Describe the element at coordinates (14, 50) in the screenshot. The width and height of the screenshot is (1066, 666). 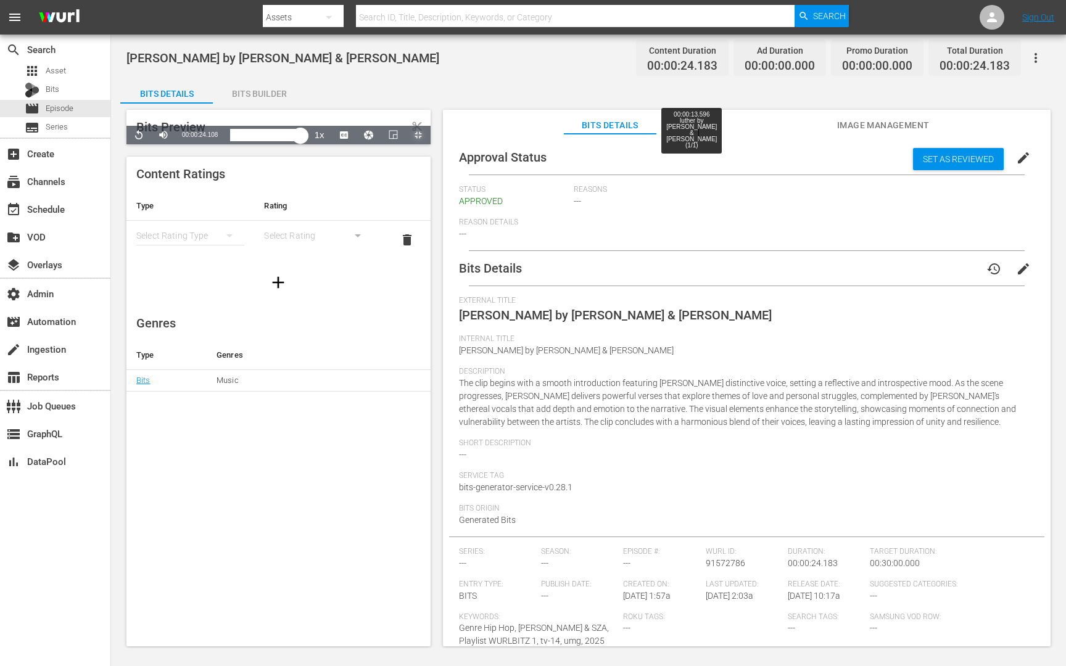
I see `span: Search` at that location.